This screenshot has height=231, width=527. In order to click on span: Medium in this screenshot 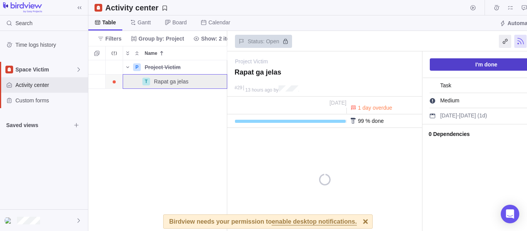, I will do `click(450, 101)`.